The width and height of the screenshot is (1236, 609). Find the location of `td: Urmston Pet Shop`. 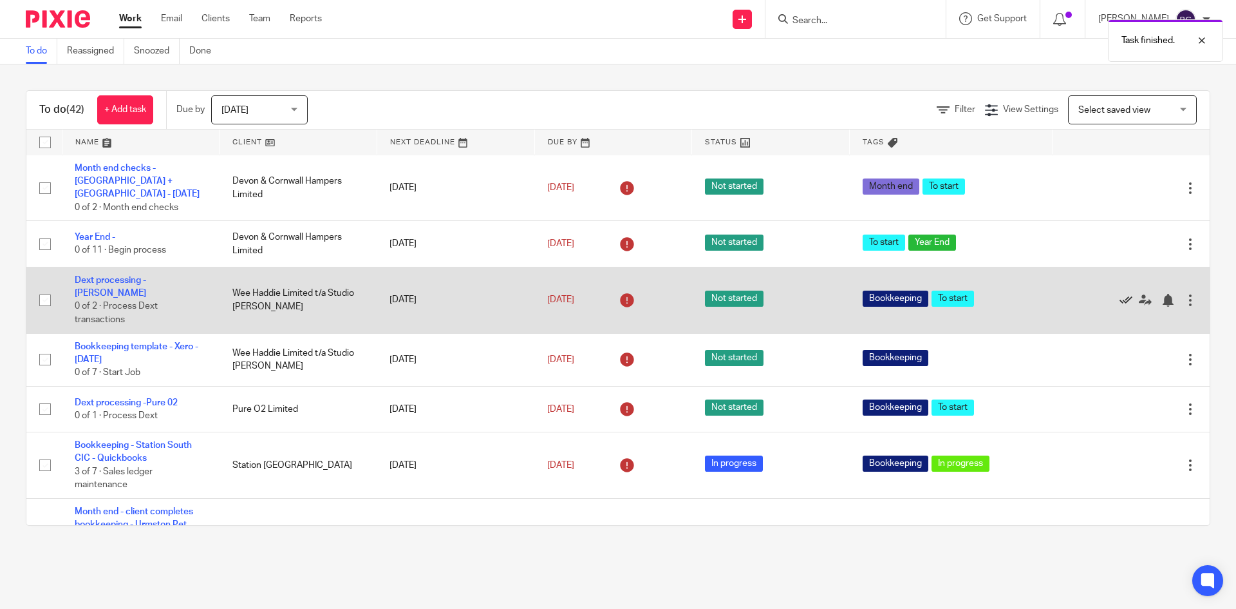

td: Urmston Pet Shop is located at coordinates (298, 537).